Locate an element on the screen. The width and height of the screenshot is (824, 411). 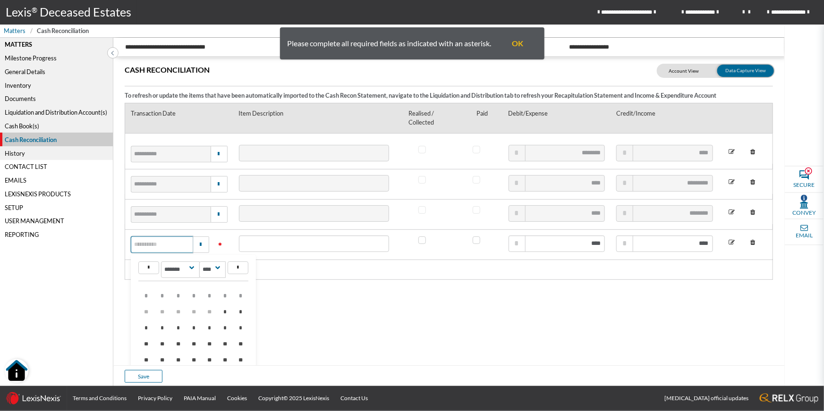
button: OK is located at coordinates (518, 43).